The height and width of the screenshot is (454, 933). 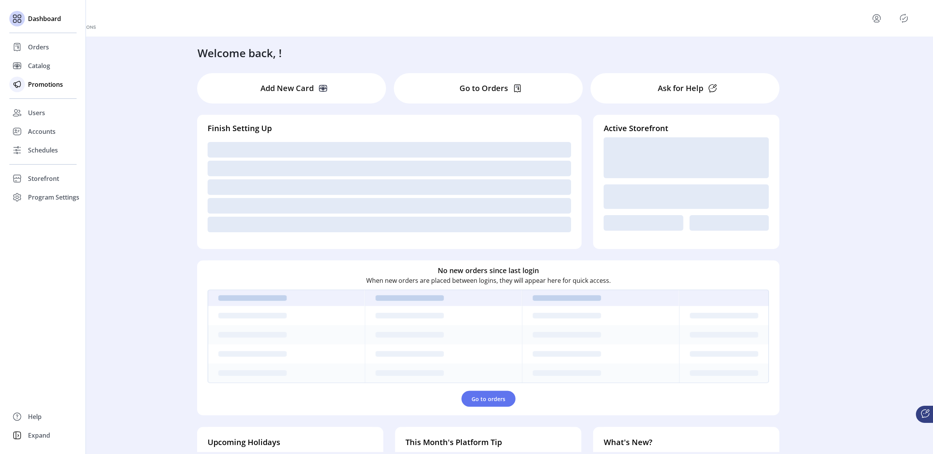 What do you see at coordinates (42, 131) in the screenshot?
I see `span: Accounts` at bounding box center [42, 131].